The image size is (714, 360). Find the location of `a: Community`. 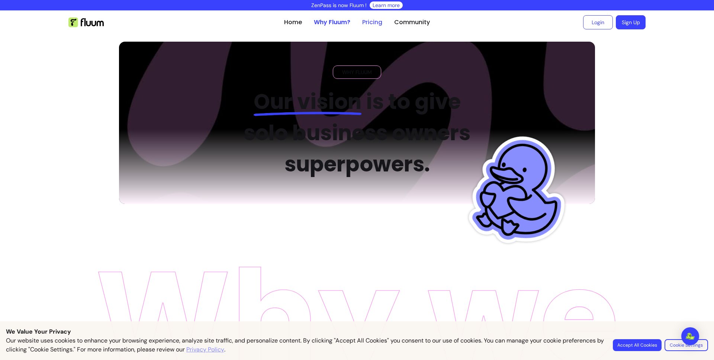

a: Community is located at coordinates (412, 22).